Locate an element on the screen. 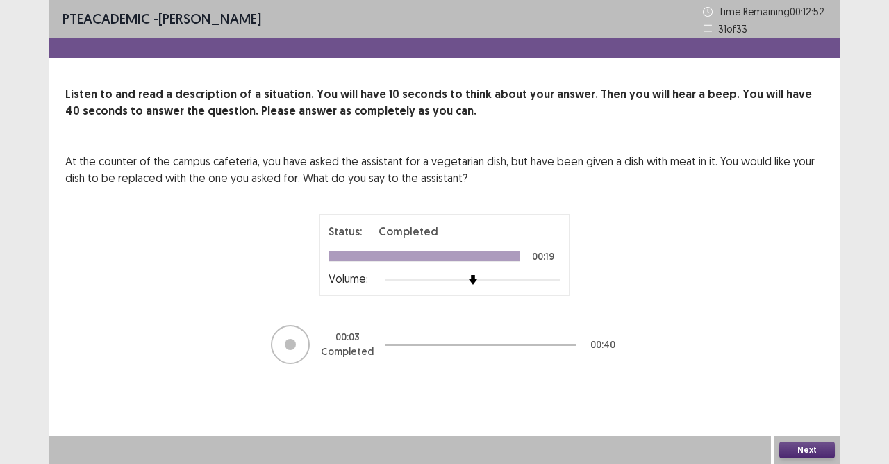 The image size is (889, 464). p: 00 : 40 is located at coordinates (603, 345).